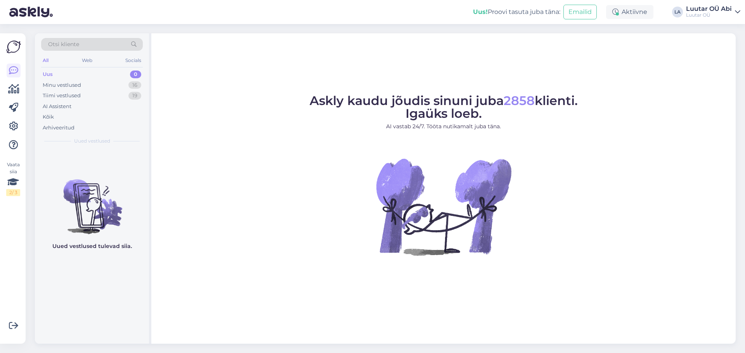  I want to click on img: No Chat active, so click(443, 207).